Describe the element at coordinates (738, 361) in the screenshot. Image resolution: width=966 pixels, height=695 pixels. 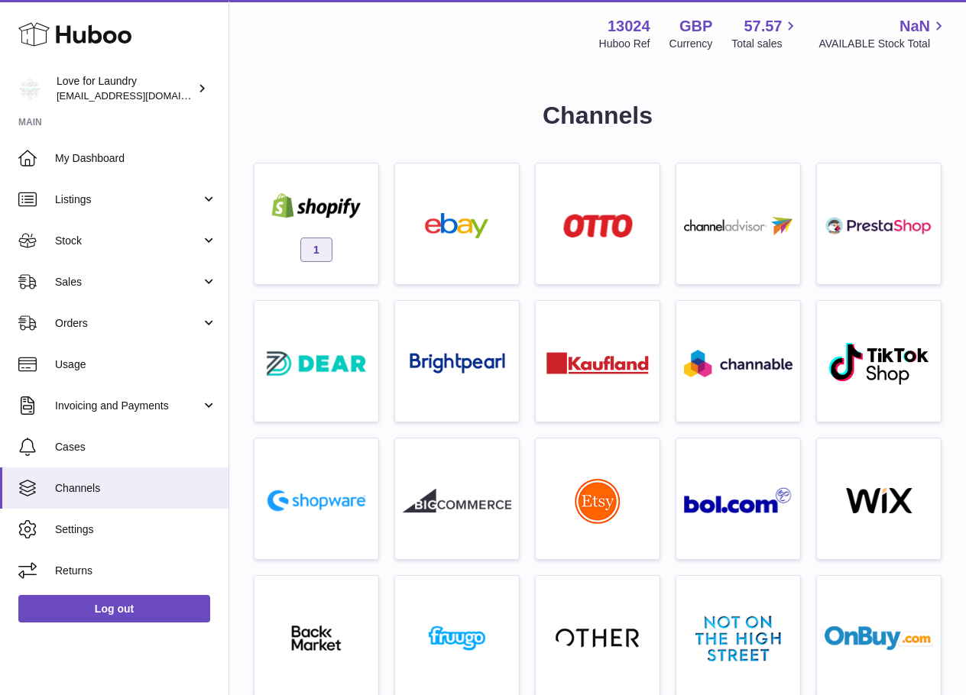
I see `a: roseta-channable` at that location.